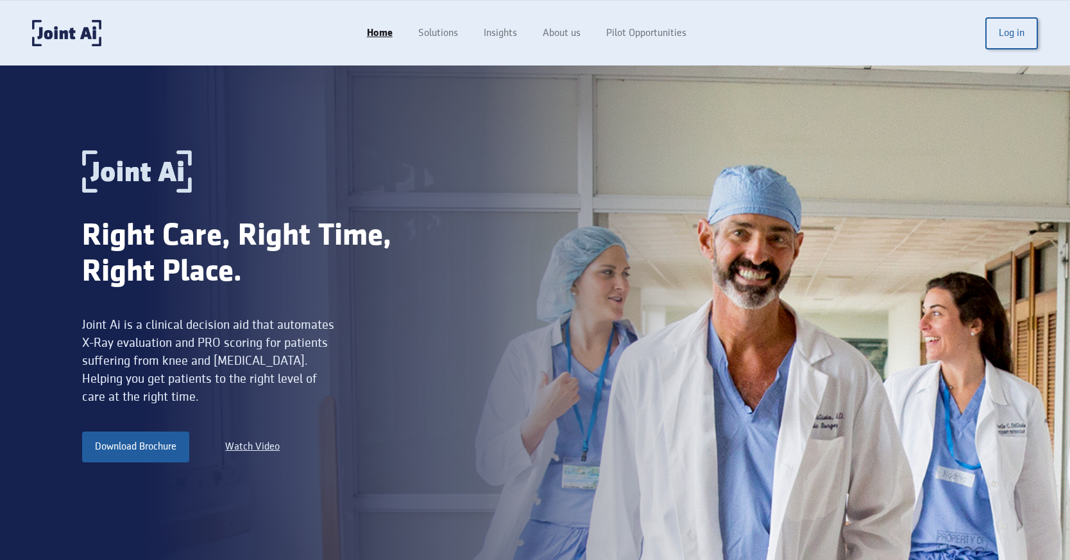 The image size is (1070, 560). Describe the element at coordinates (265, 254) in the screenshot. I see `div: Right Care, Right Time, Right Place.` at that location.